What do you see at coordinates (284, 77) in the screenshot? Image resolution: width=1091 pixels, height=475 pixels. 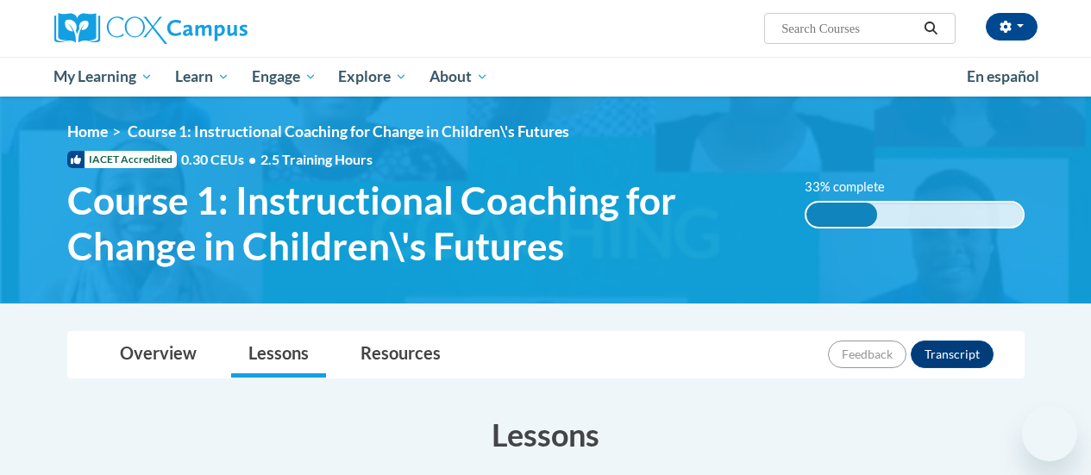 I see `a: Engage` at bounding box center [284, 77].